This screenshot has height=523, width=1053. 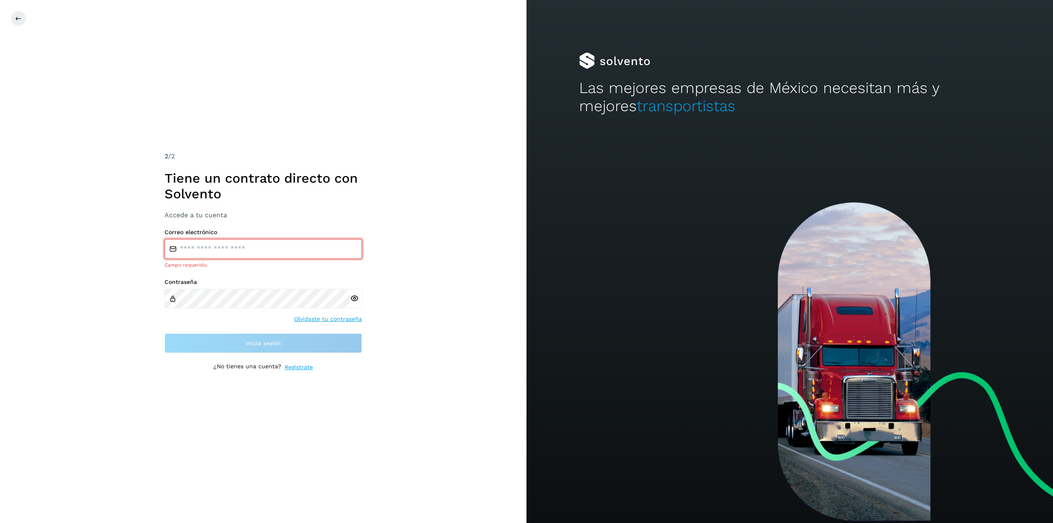 What do you see at coordinates (686, 106) in the screenshot?
I see `span: transportistas` at bounding box center [686, 106].